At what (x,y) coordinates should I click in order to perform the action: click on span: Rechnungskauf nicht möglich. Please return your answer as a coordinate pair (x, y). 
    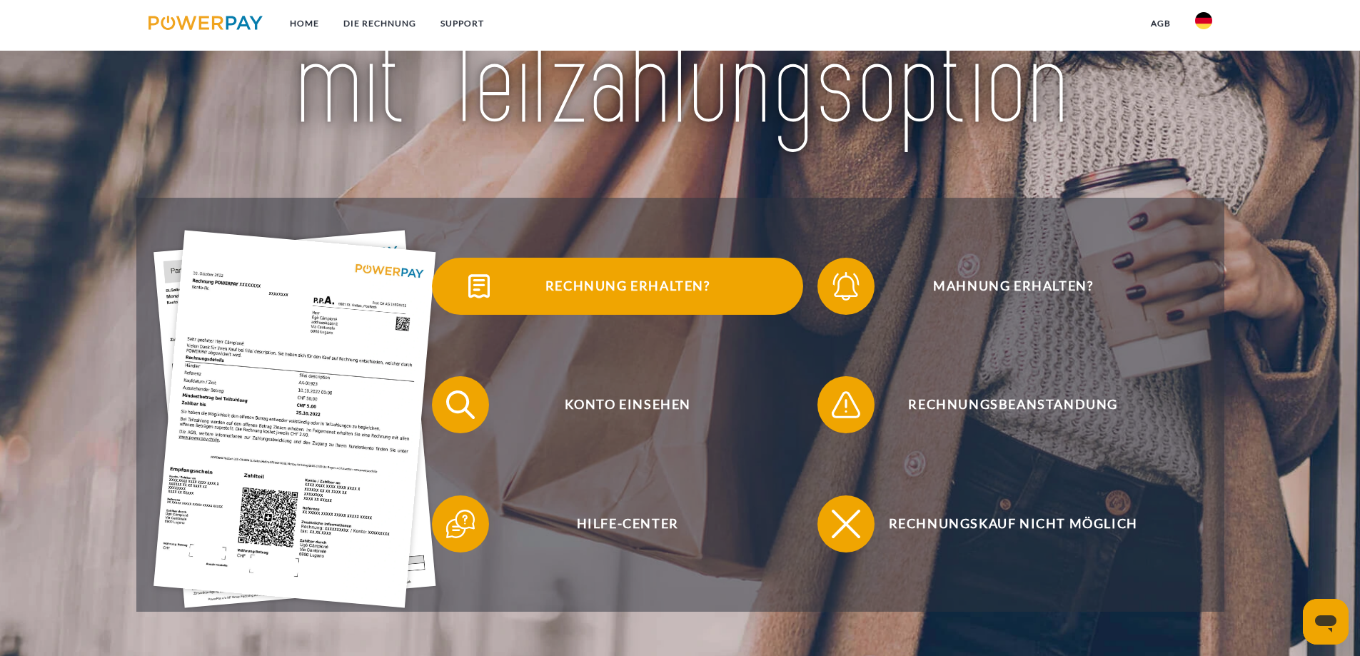
    Looking at the image, I should click on (1013, 524).